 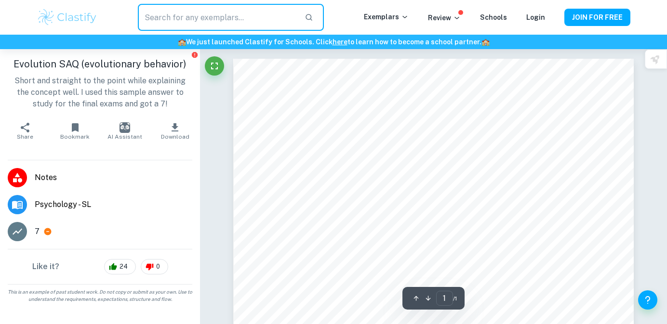 What do you see at coordinates (67, 17) in the screenshot?
I see `a: Clastify logo` at bounding box center [67, 17].